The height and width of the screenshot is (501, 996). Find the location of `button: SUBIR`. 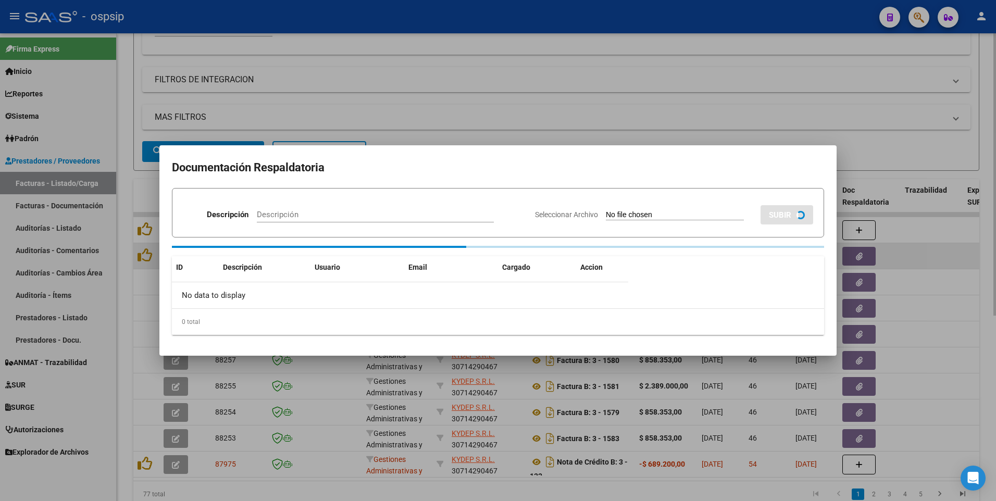

button: SUBIR is located at coordinates (787, 215).